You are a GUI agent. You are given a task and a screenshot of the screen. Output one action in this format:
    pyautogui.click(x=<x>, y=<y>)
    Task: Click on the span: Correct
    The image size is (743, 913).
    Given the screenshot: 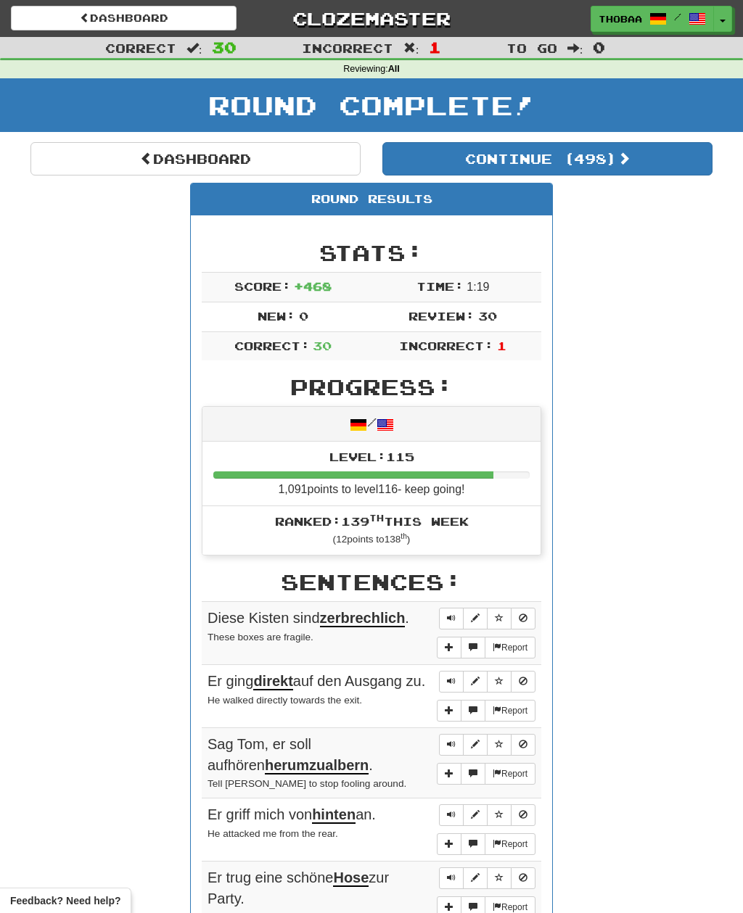 What is the action you would take?
    pyautogui.click(x=141, y=48)
    